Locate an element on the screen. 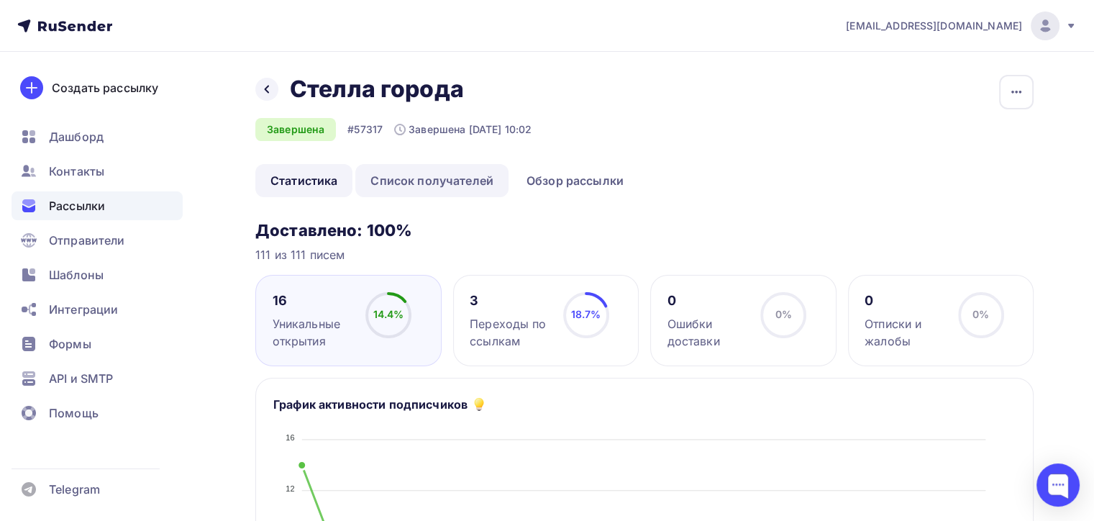  a: Шаблоны is located at coordinates (97, 275).